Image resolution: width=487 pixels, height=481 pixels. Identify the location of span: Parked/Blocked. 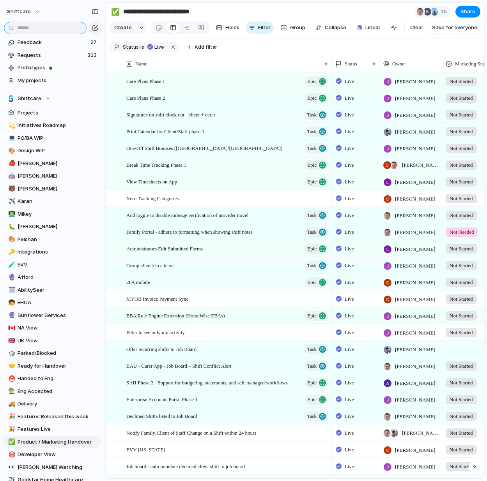
(58, 353).